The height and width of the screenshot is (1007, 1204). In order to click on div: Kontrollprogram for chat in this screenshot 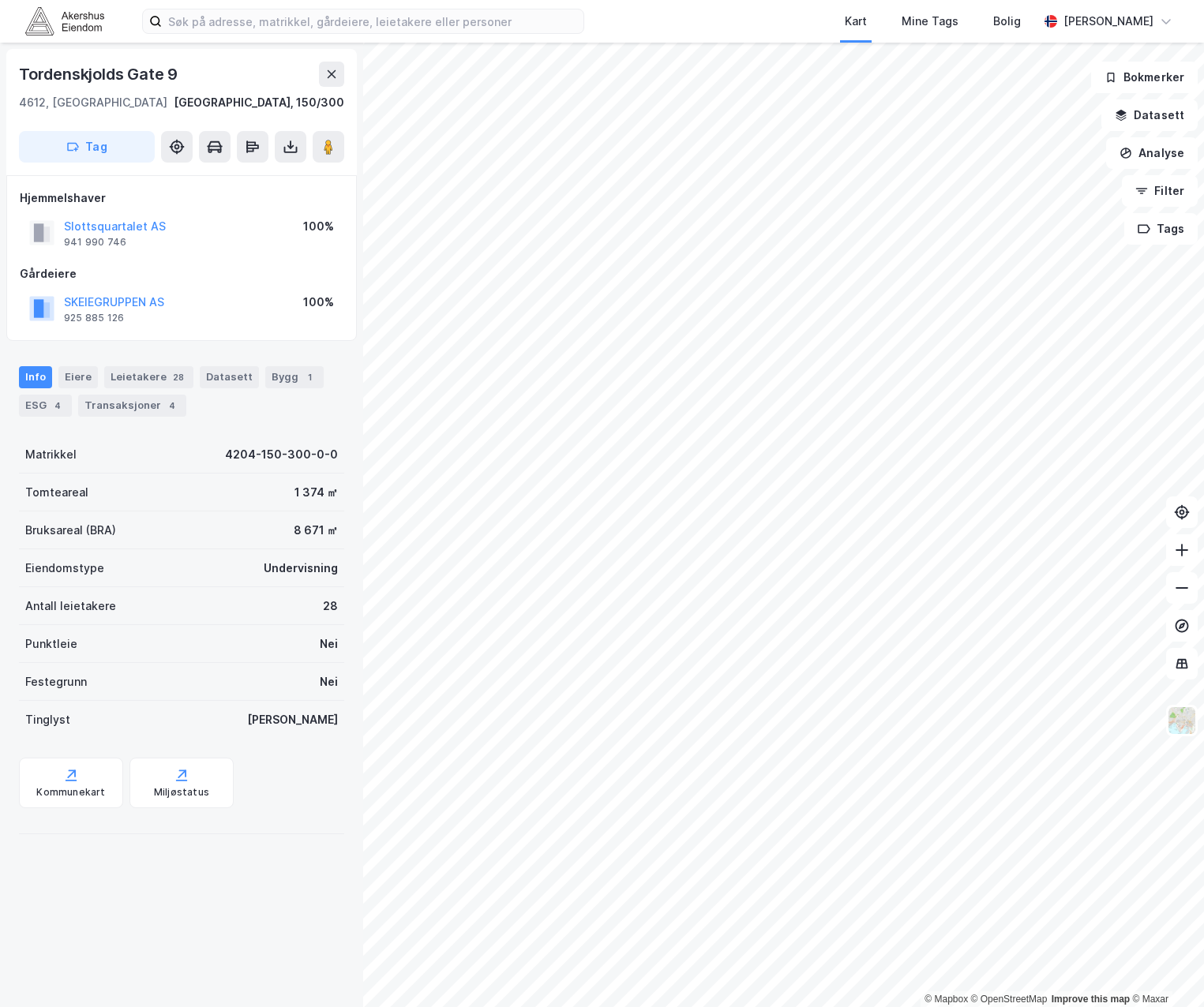, I will do `click(1164, 969)`.